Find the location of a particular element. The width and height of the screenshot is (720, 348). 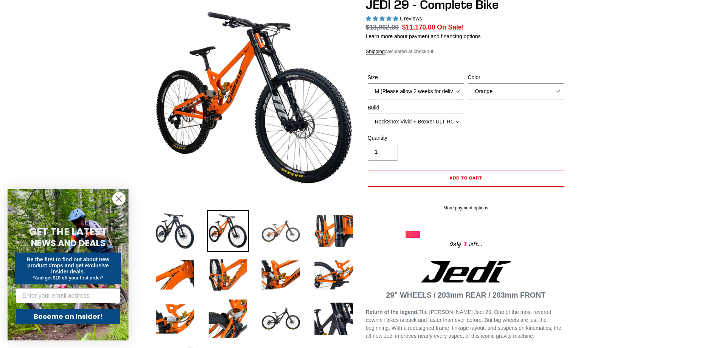

a: Shipping is located at coordinates (375, 51).